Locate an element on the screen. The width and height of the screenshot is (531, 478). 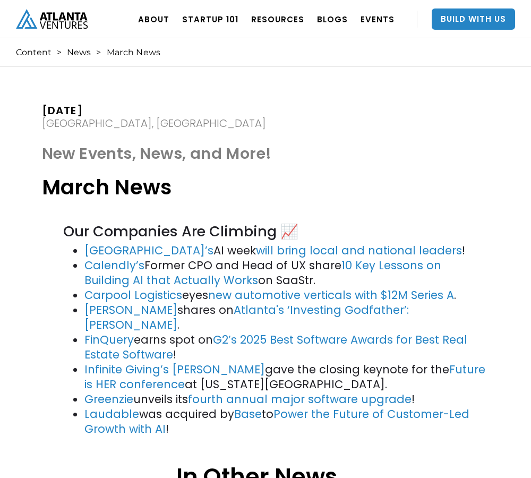
a: Content is located at coordinates (33, 53).